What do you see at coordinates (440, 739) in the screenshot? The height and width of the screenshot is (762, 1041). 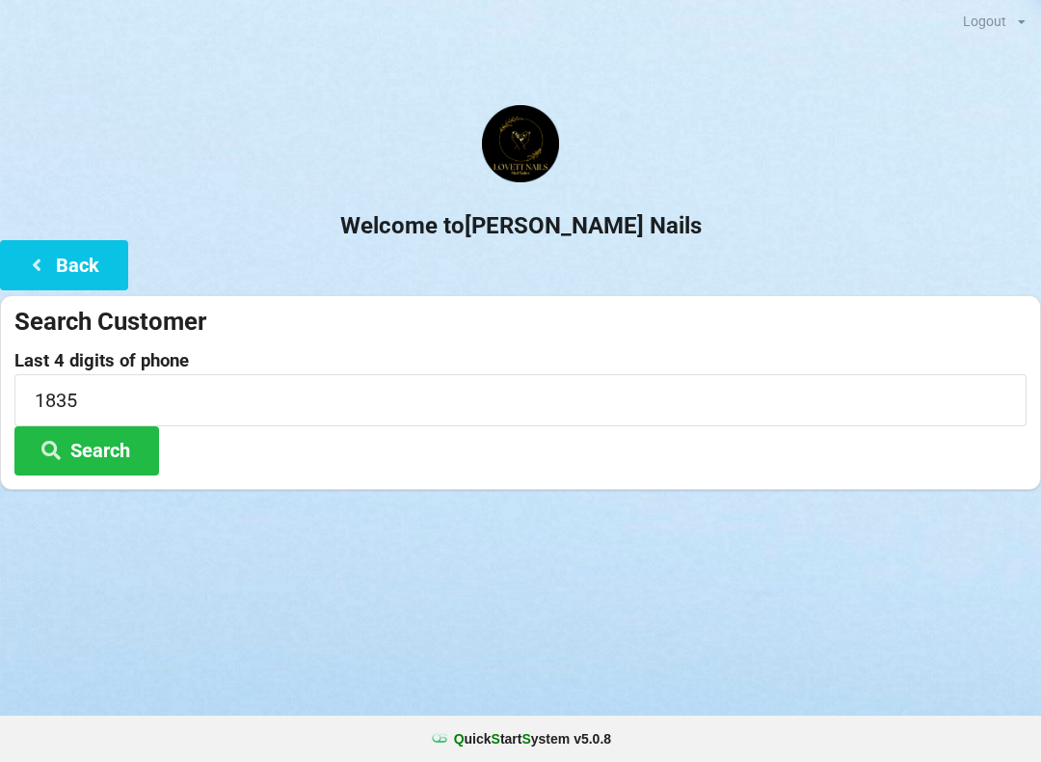 I see `img: favicon.ico` at bounding box center [440, 739].